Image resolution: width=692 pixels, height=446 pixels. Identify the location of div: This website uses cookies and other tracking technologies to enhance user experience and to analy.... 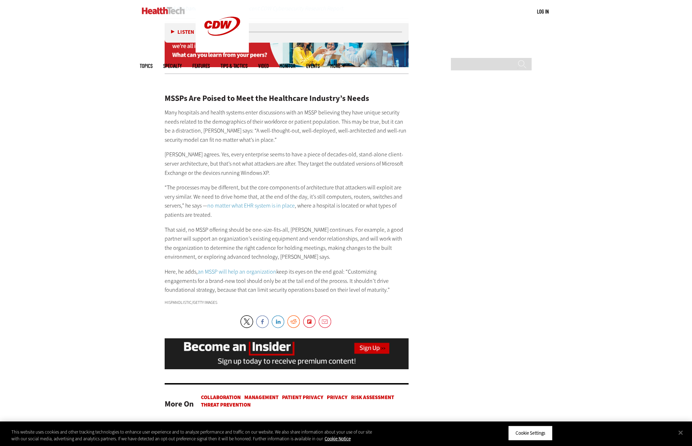
(196, 436).